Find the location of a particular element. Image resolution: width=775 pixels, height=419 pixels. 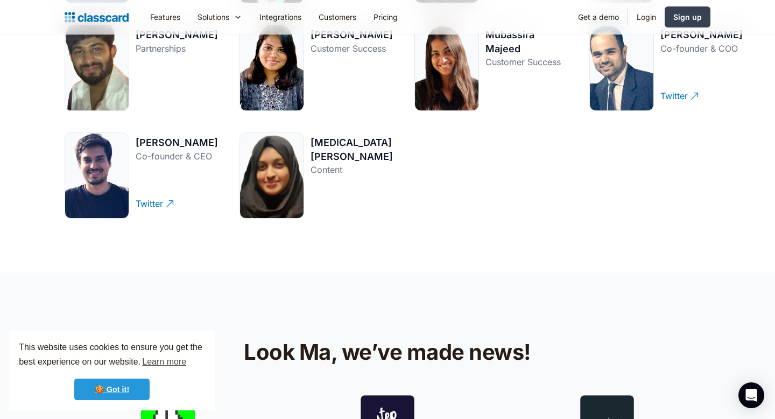

a: Get a demo is located at coordinates (598, 17).